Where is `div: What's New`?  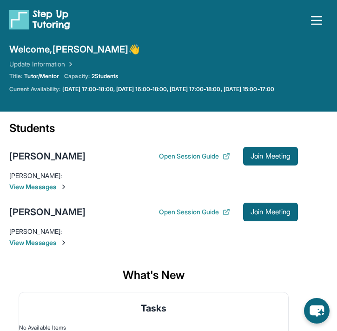 div: What's New is located at coordinates (154, 276).